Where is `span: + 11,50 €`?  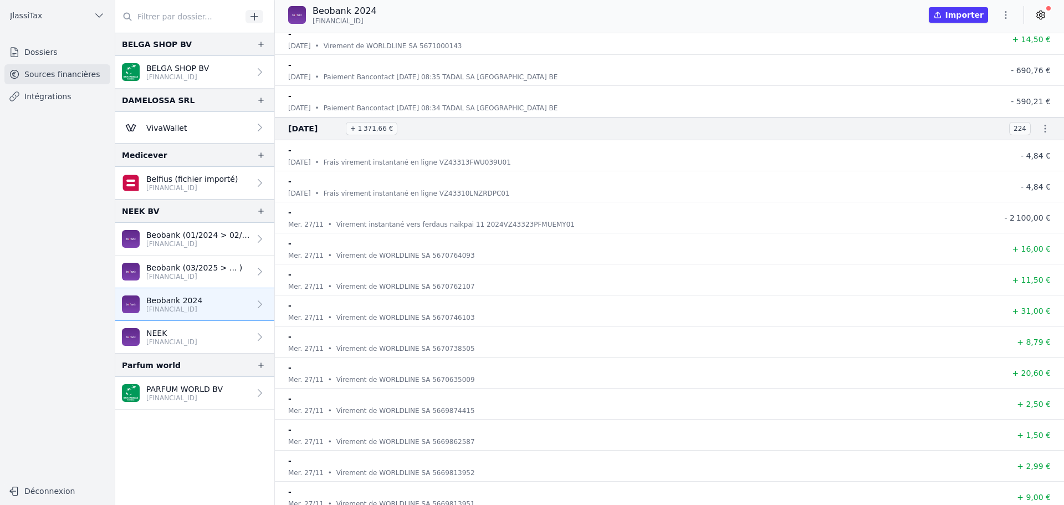 span: + 11,50 € is located at coordinates (1032, 280).